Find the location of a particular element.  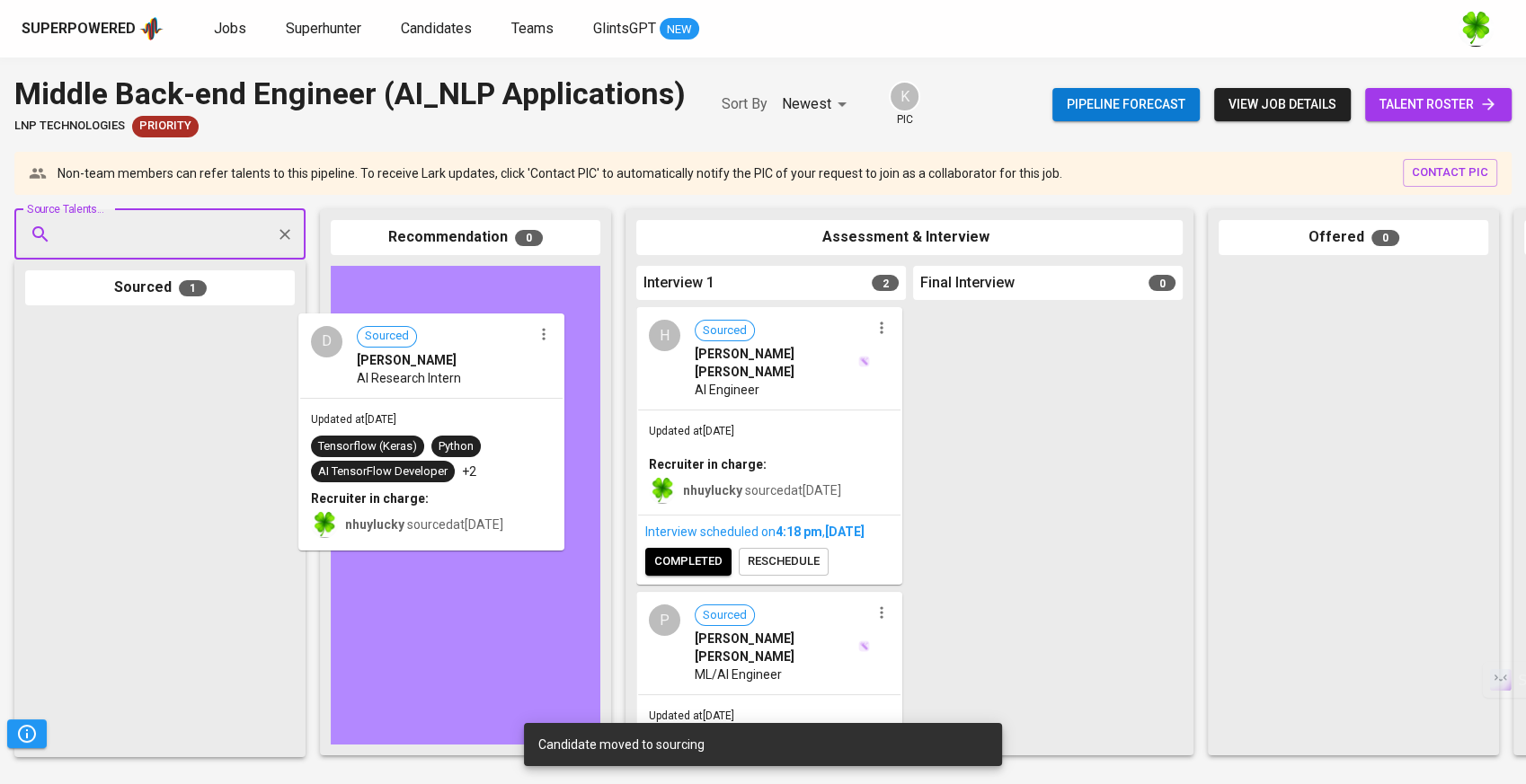

div: Recommendation is located at coordinates (466, 237).